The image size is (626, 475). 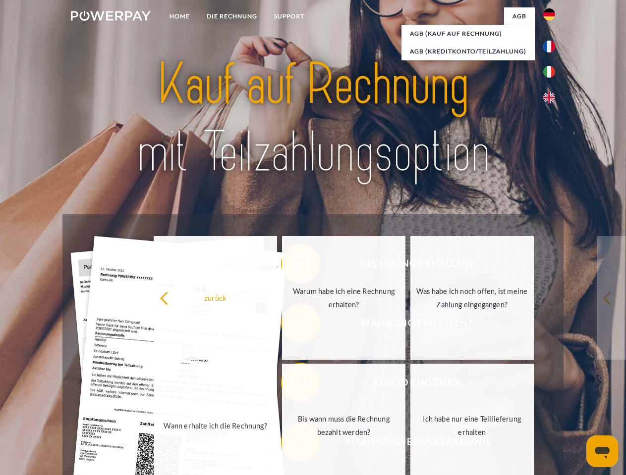 What do you see at coordinates (179, 16) in the screenshot?
I see `a: Home` at bounding box center [179, 16].